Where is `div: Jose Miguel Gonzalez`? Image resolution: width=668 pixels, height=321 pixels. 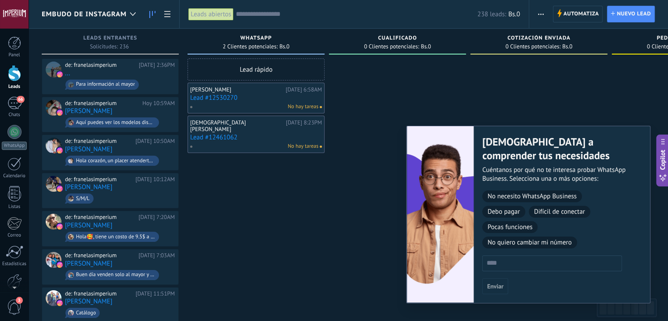
div: Jose Miguel Gonzalez is located at coordinates (54, 145).